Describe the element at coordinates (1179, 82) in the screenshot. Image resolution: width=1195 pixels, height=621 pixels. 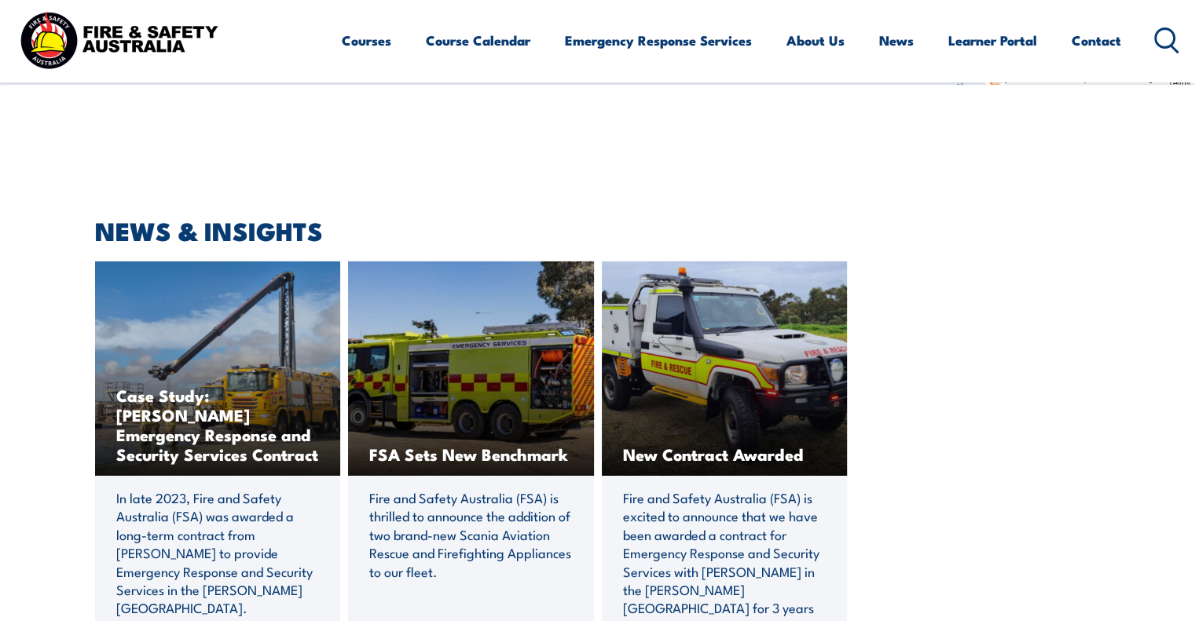
I see `a: Terms (opens in new tab)` at that location.